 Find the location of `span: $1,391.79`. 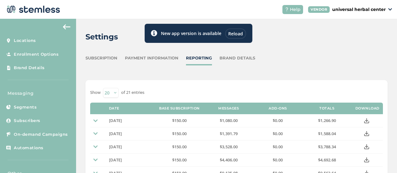

span: $1,391.79 is located at coordinates (229, 134).